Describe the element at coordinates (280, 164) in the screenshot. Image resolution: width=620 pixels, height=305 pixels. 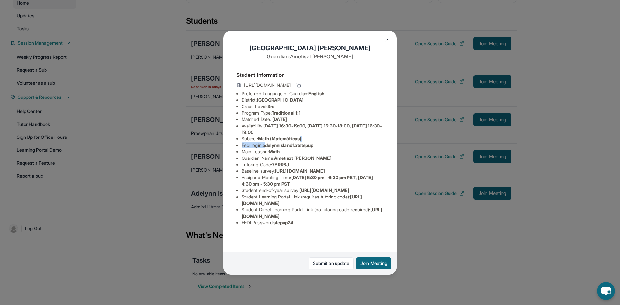
I see `span: 7YRR8J` at that location.